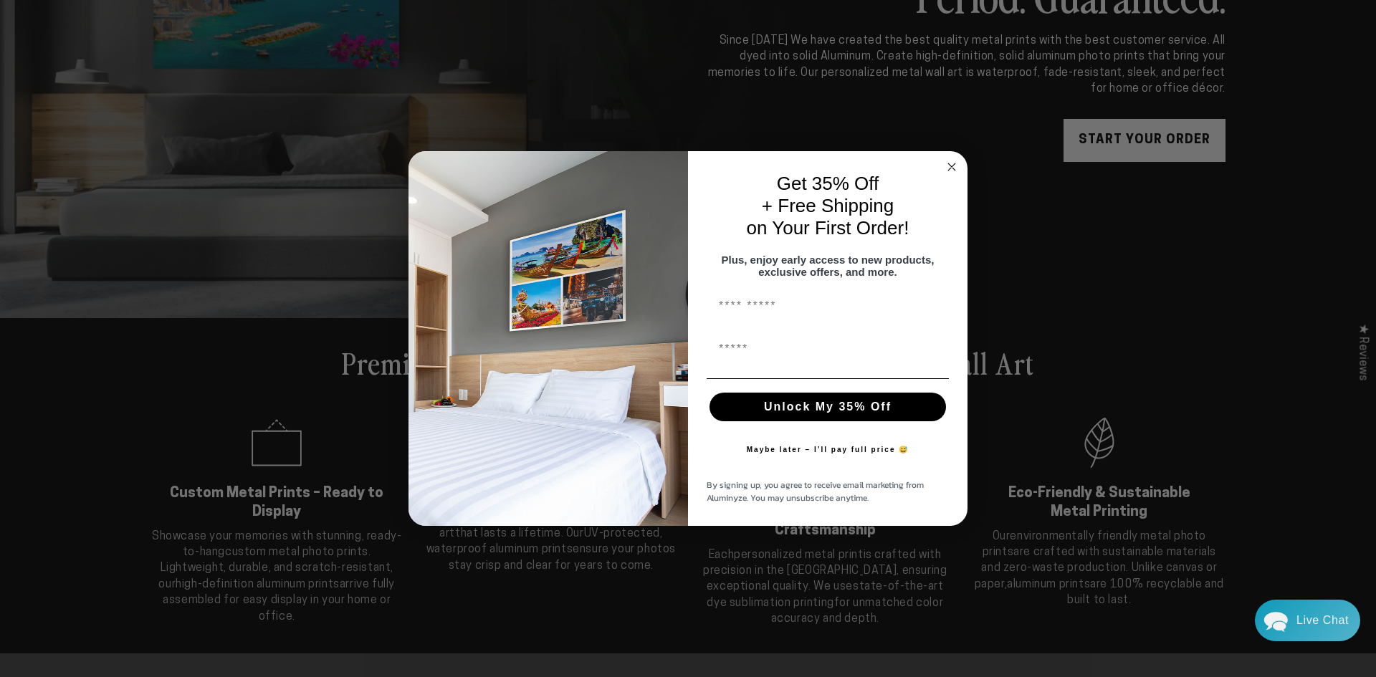 The image size is (1376, 677). What do you see at coordinates (828, 228) in the screenshot?
I see `span: on Your First Order!` at bounding box center [828, 228].